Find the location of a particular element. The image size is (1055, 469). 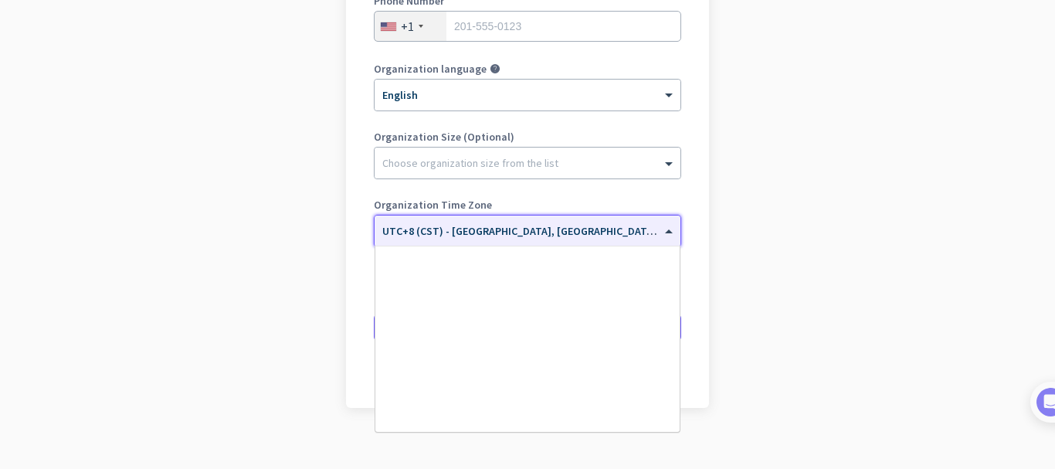

label: Organization language is located at coordinates (430, 69).